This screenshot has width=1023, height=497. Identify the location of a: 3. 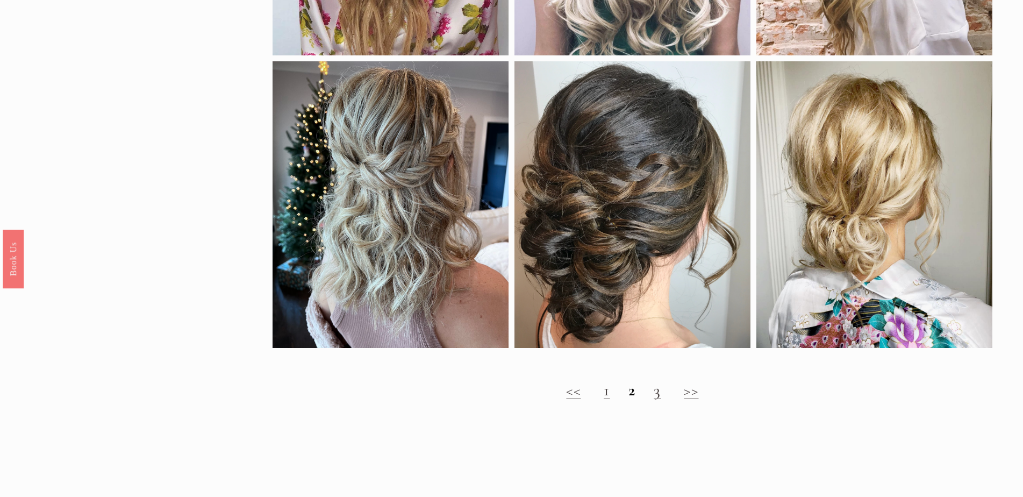
(658, 390).